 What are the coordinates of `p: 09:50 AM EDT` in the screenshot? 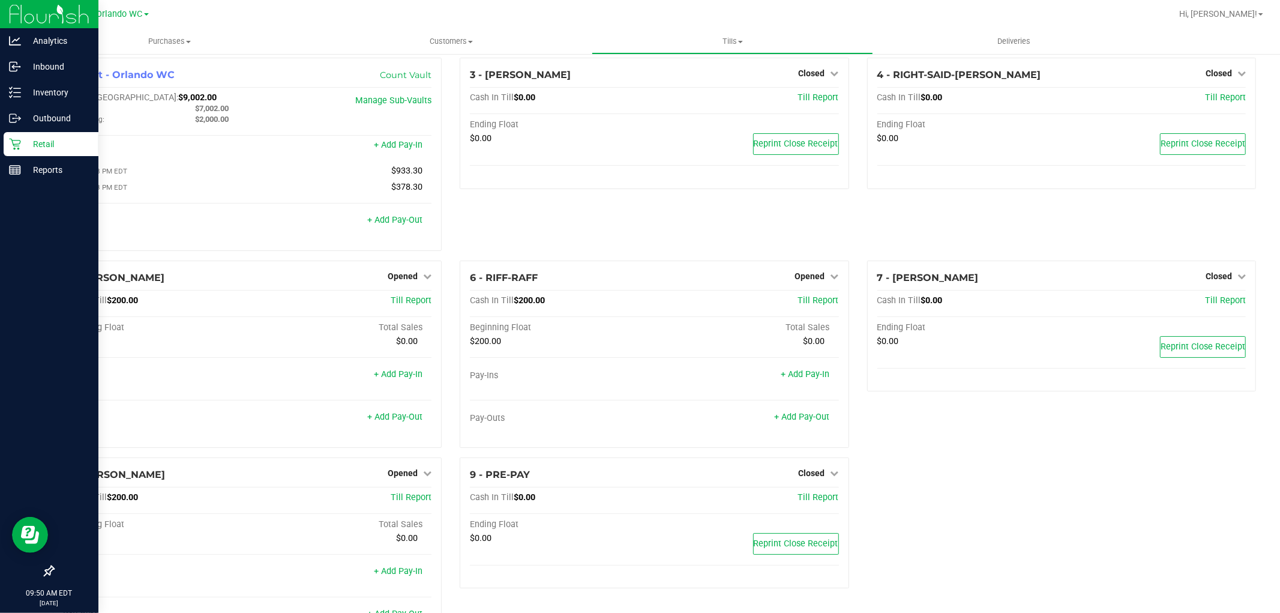 It's located at (49, 593).